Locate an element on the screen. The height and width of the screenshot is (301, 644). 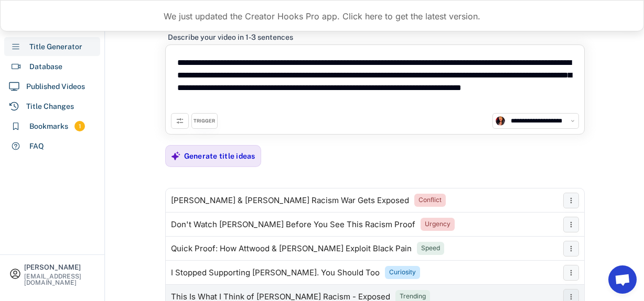
a: Ouvrir le chat is located at coordinates (622, 280).